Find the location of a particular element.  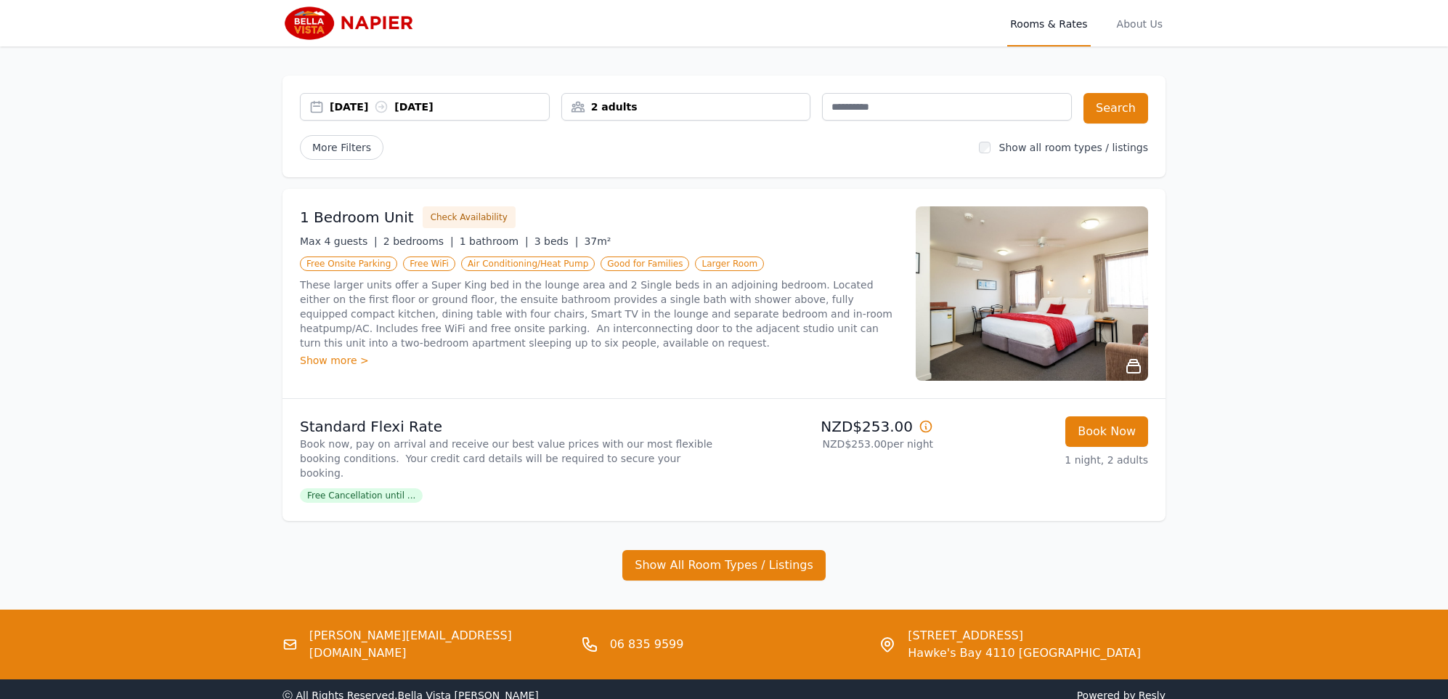

p: Standard Flexi Rate is located at coordinates (509, 426).